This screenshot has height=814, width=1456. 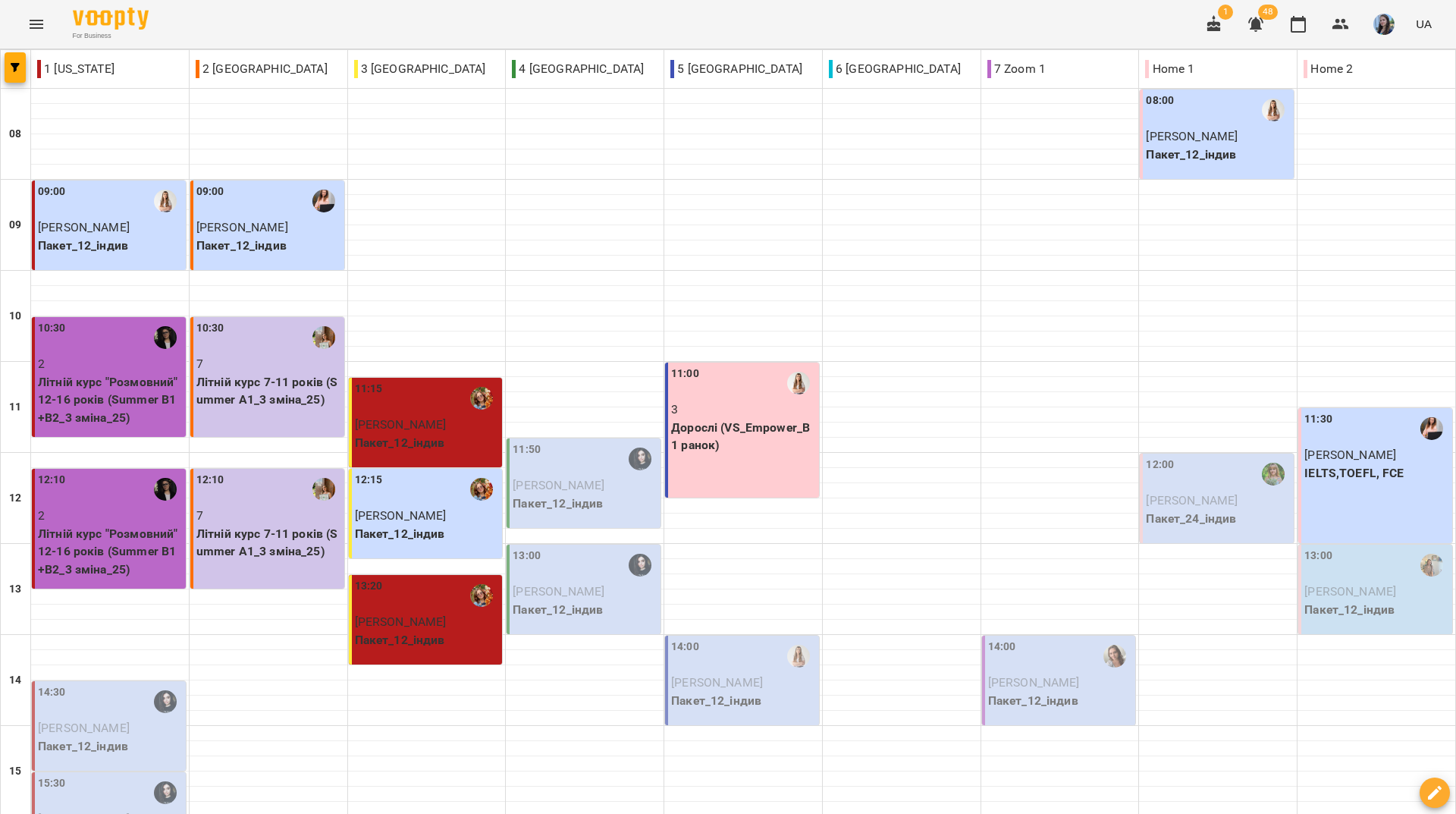 I want to click on p: Дорослі (VS_Empower_B1 ранок), so click(x=743, y=436).